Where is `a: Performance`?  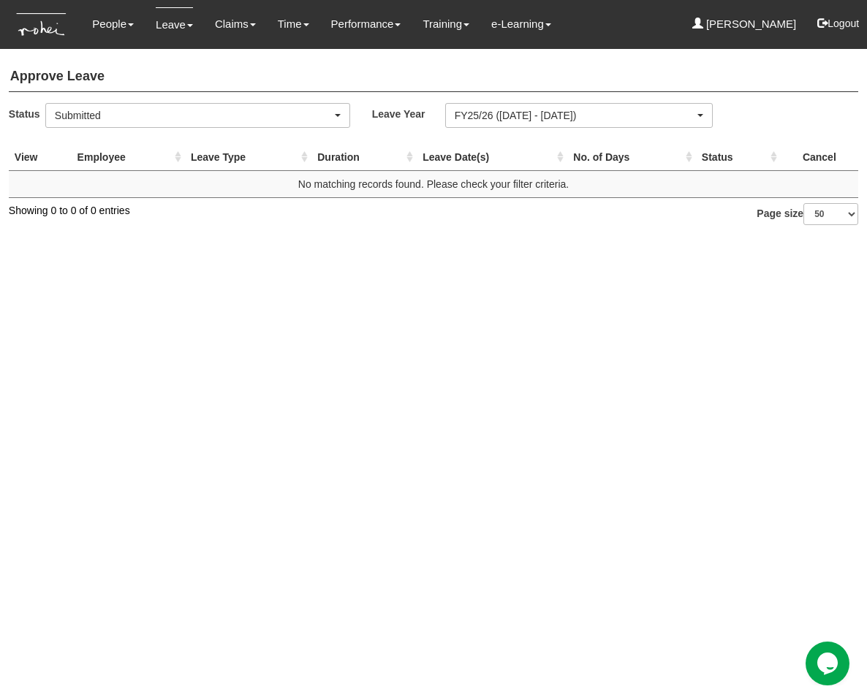 a: Performance is located at coordinates (366, 24).